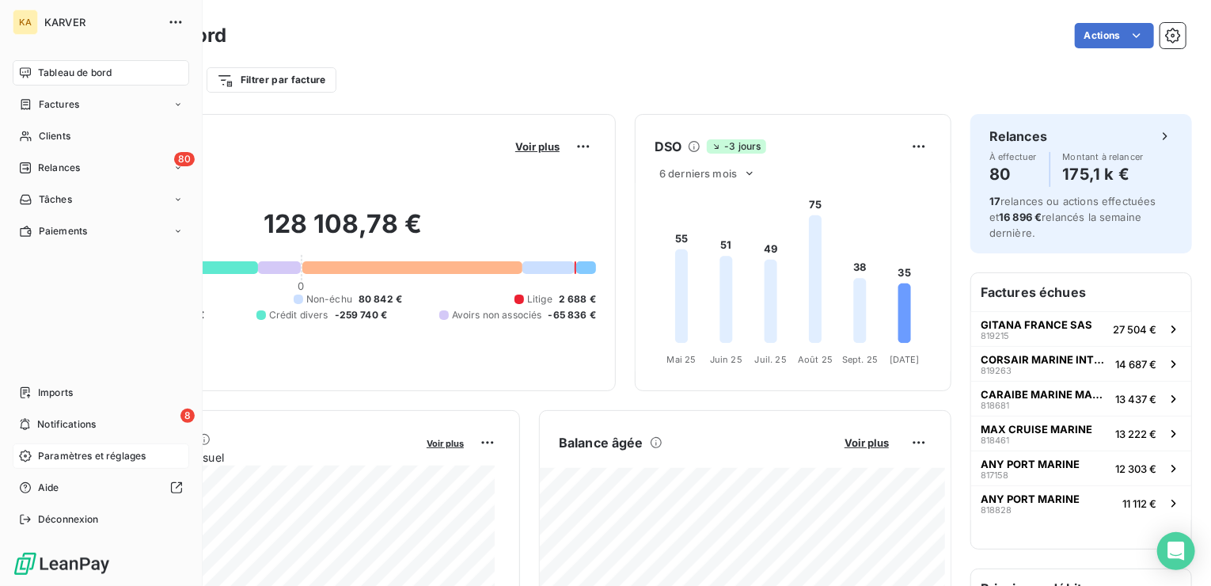 The image size is (1211, 586). Describe the element at coordinates (1013, 157) in the screenshot. I see `span: À effectuer` at that location.